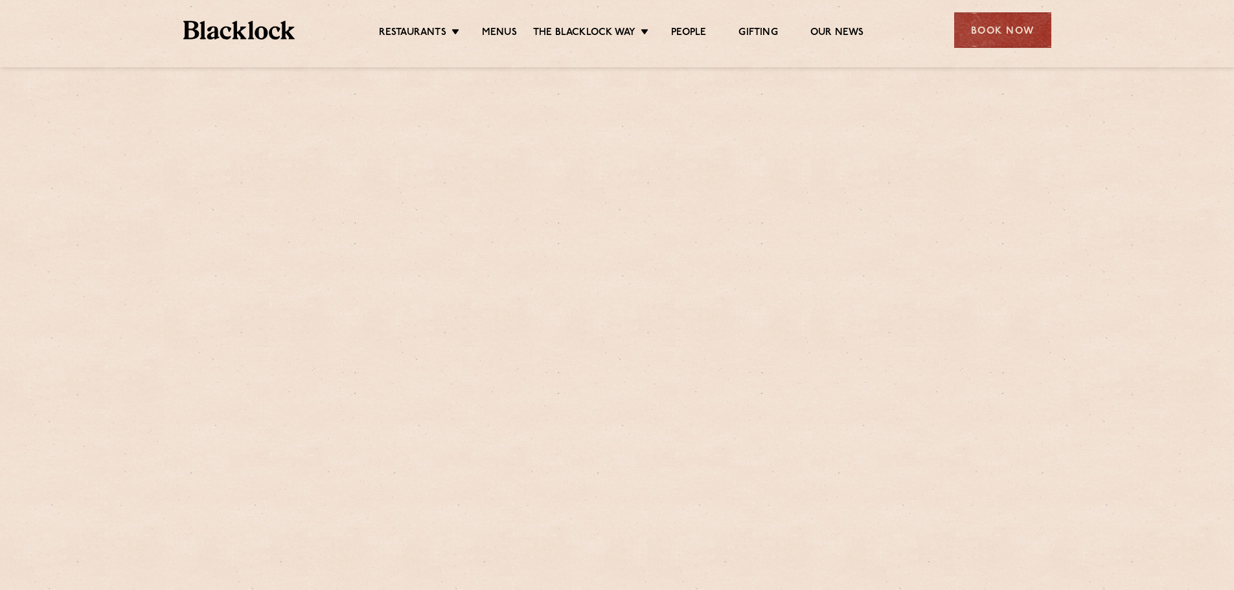  Describe the element at coordinates (239, 30) in the screenshot. I see `img: BL_Textured_Logo-footer-cropped.svg` at that location.